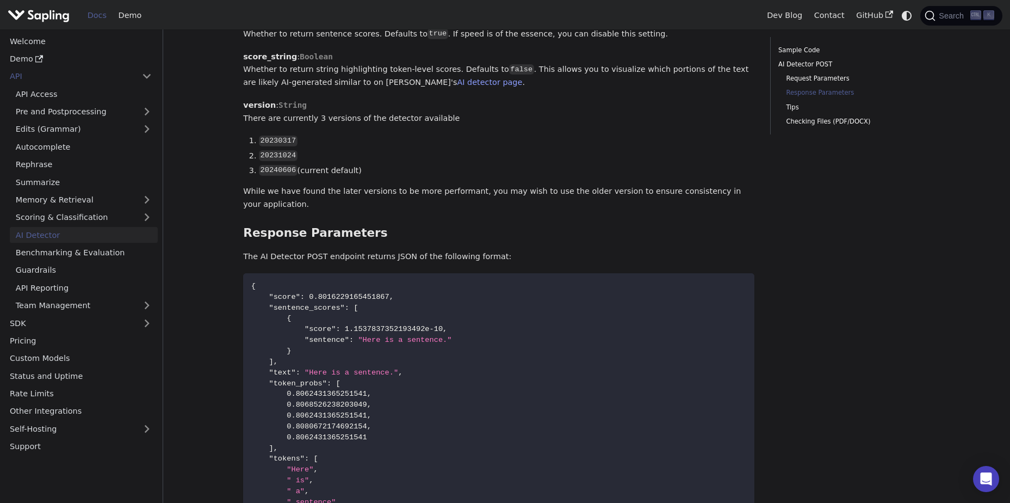  I want to click on li: (current default), so click(506, 171).